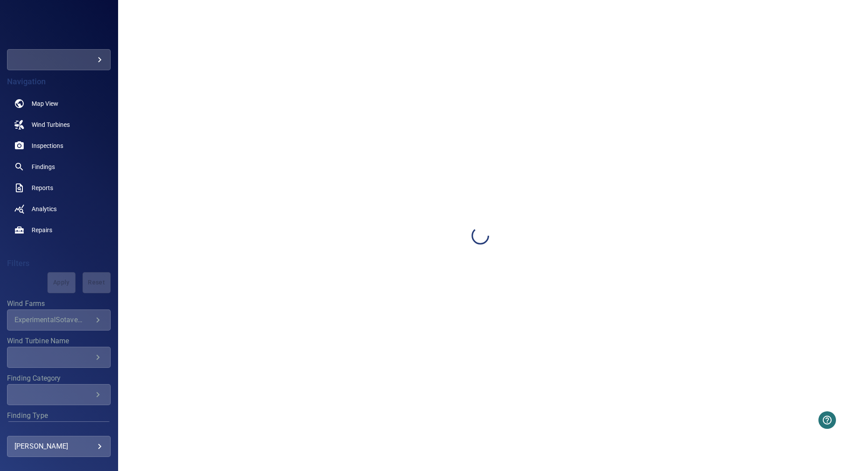 Image resolution: width=843 pixels, height=471 pixels. Describe the element at coordinates (59, 60) in the screenshot. I see `div: demo` at that location.